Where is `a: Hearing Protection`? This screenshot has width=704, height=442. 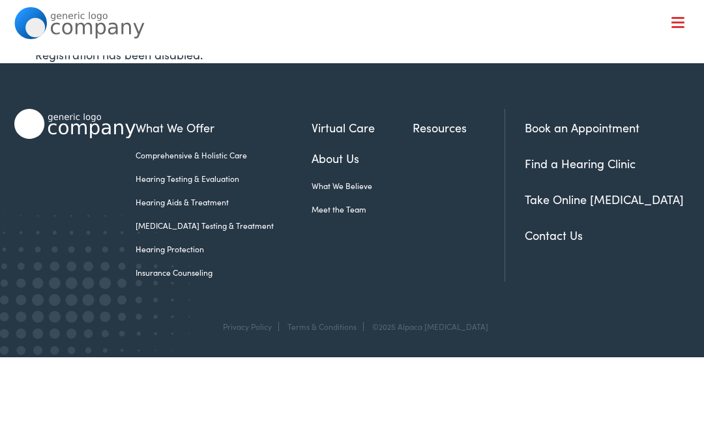
a: Hearing Protection is located at coordinates (224, 249).